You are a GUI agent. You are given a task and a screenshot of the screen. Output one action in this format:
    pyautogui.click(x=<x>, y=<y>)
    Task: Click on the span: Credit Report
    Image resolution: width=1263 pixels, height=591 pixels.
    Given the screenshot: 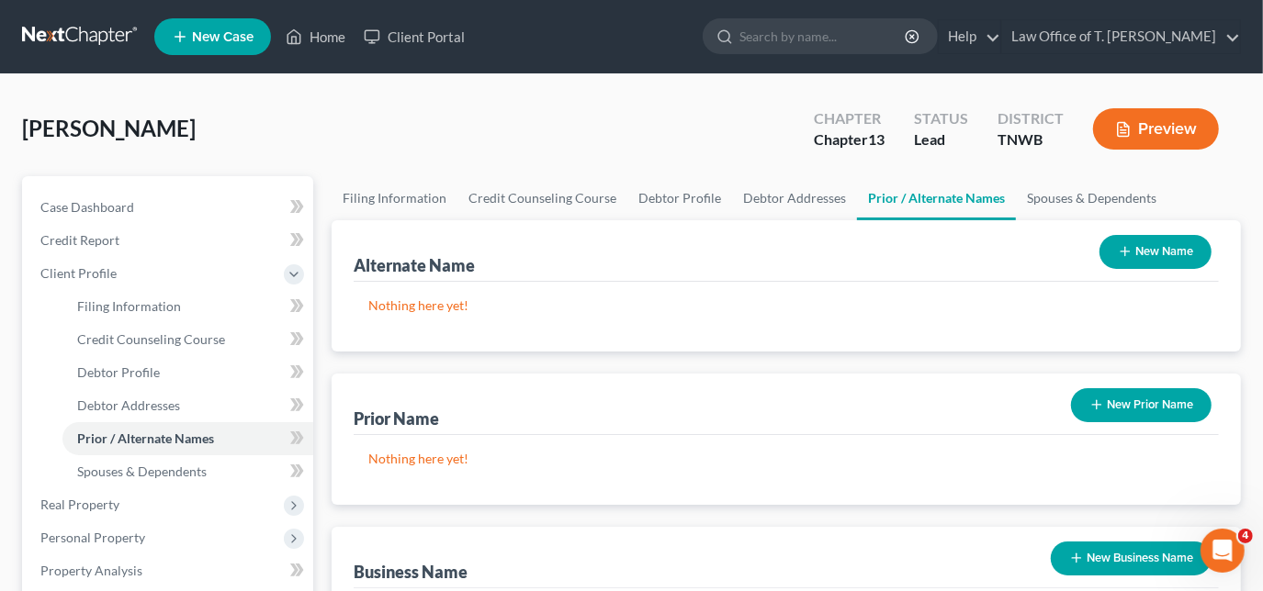 What is the action you would take?
    pyautogui.click(x=80, y=240)
    